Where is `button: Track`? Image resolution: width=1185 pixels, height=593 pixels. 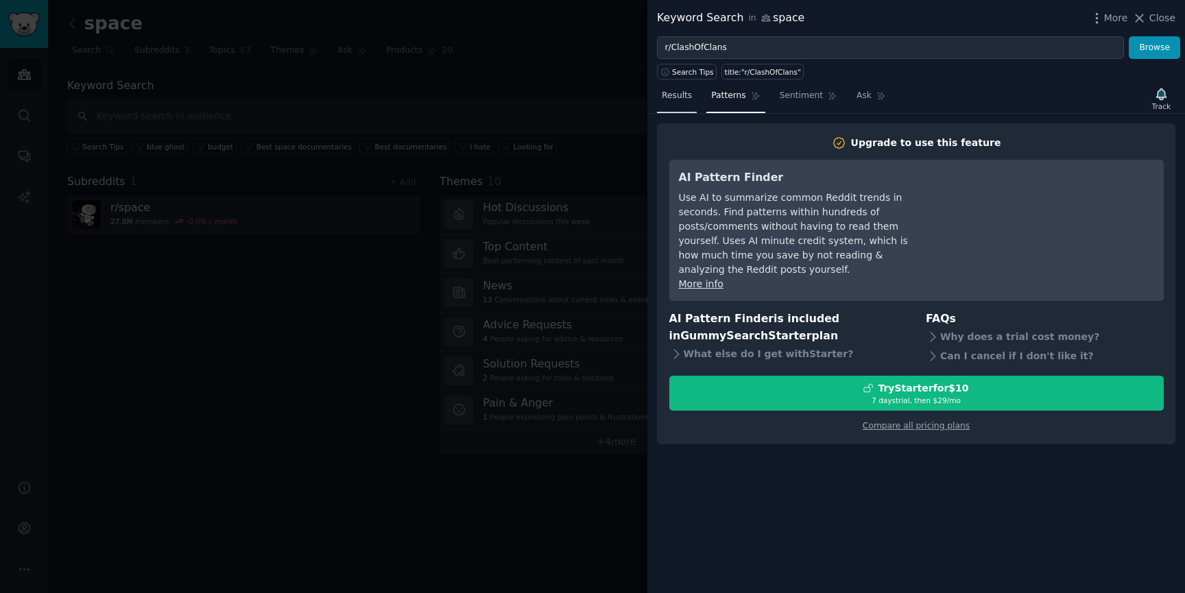
button: Track is located at coordinates (1161, 99).